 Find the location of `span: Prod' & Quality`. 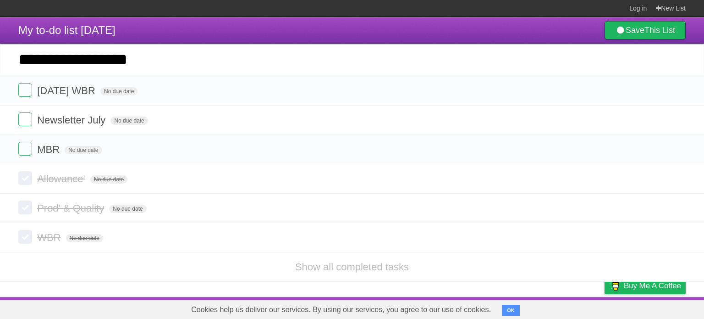

span: Prod' & Quality is located at coordinates (72, 208).